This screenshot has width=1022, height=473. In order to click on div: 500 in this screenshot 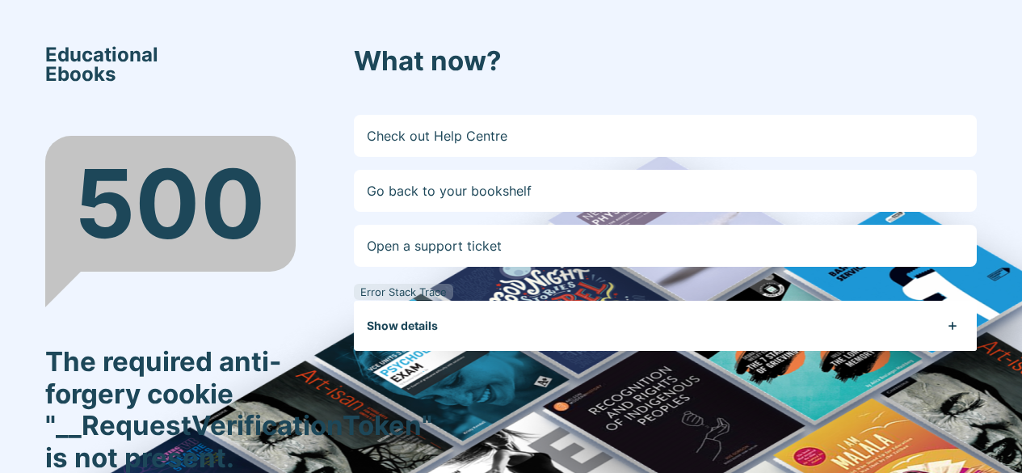, I will do `click(170, 204)`.